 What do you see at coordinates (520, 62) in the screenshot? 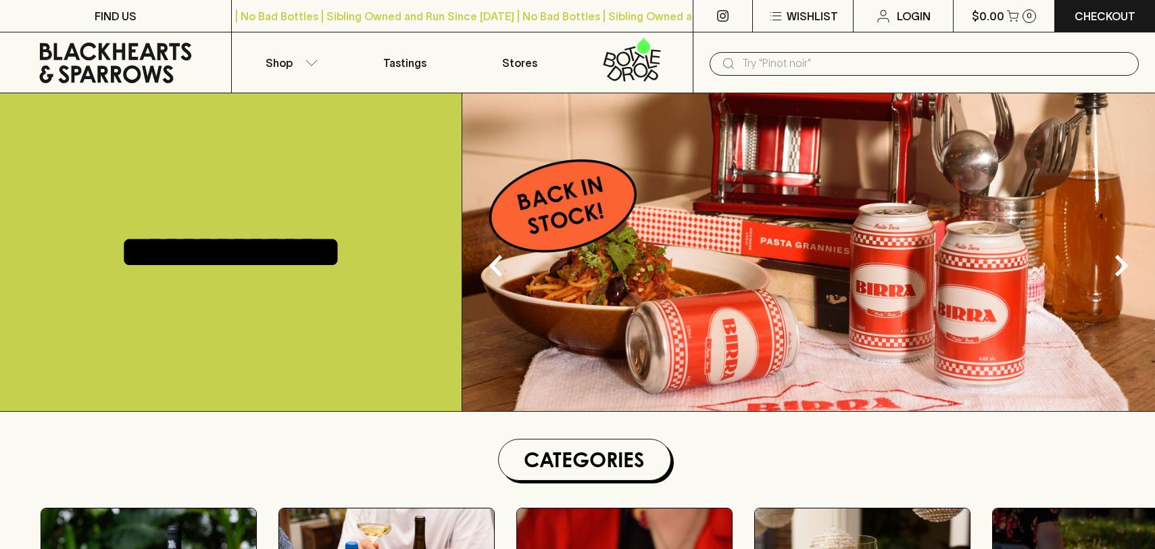
I see `a: Stores` at bounding box center [520, 62].